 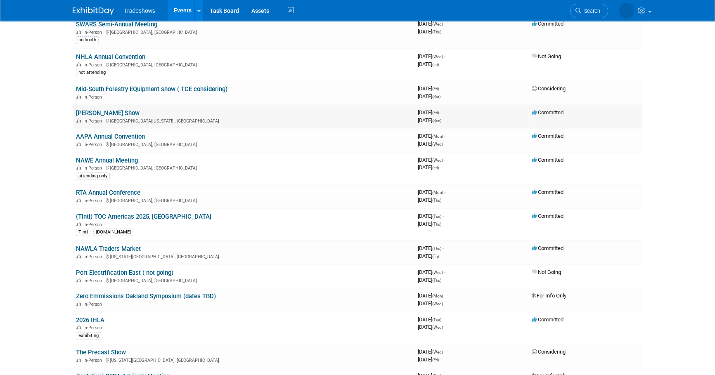 I want to click on span: (Sun), so click(x=437, y=121).